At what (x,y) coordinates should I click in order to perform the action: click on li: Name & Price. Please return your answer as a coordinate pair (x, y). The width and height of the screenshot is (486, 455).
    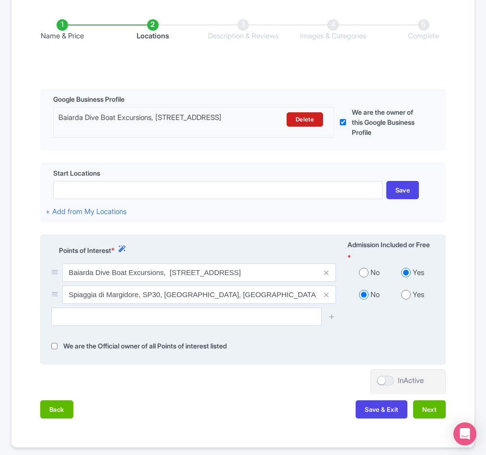
    Looking at the image, I should click on (62, 30).